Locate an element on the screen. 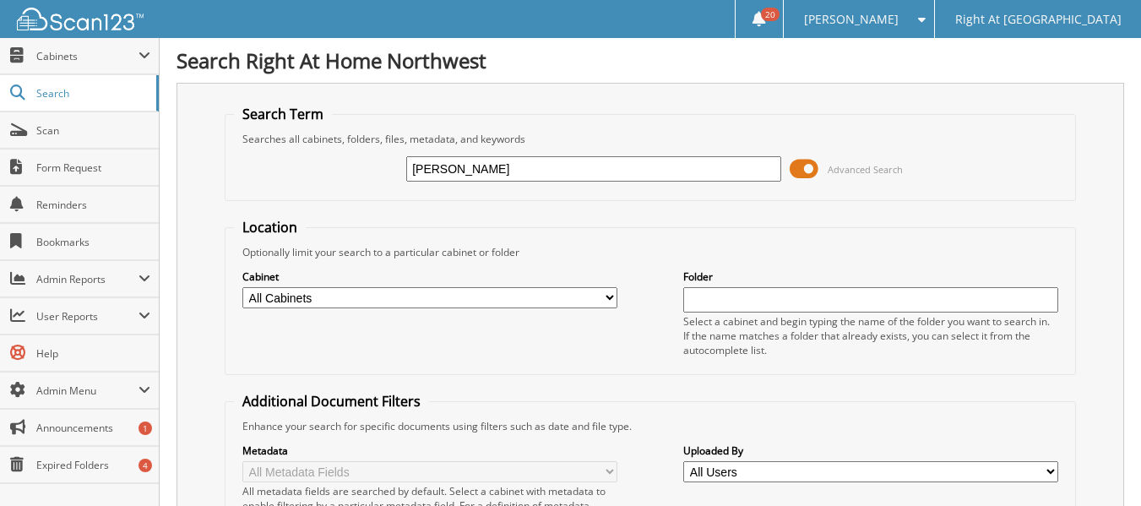 Image resolution: width=1141 pixels, height=506 pixels. span: Cabinets is located at coordinates (87, 56).